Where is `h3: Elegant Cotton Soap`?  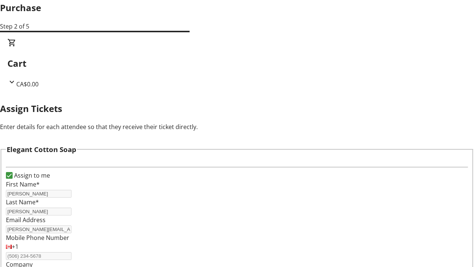 h3: Elegant Cotton Soap is located at coordinates (42, 149).